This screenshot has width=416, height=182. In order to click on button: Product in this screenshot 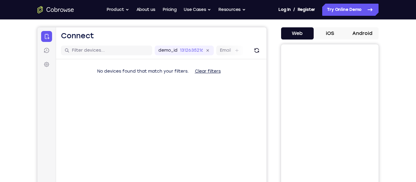, I will do `click(118, 10)`.